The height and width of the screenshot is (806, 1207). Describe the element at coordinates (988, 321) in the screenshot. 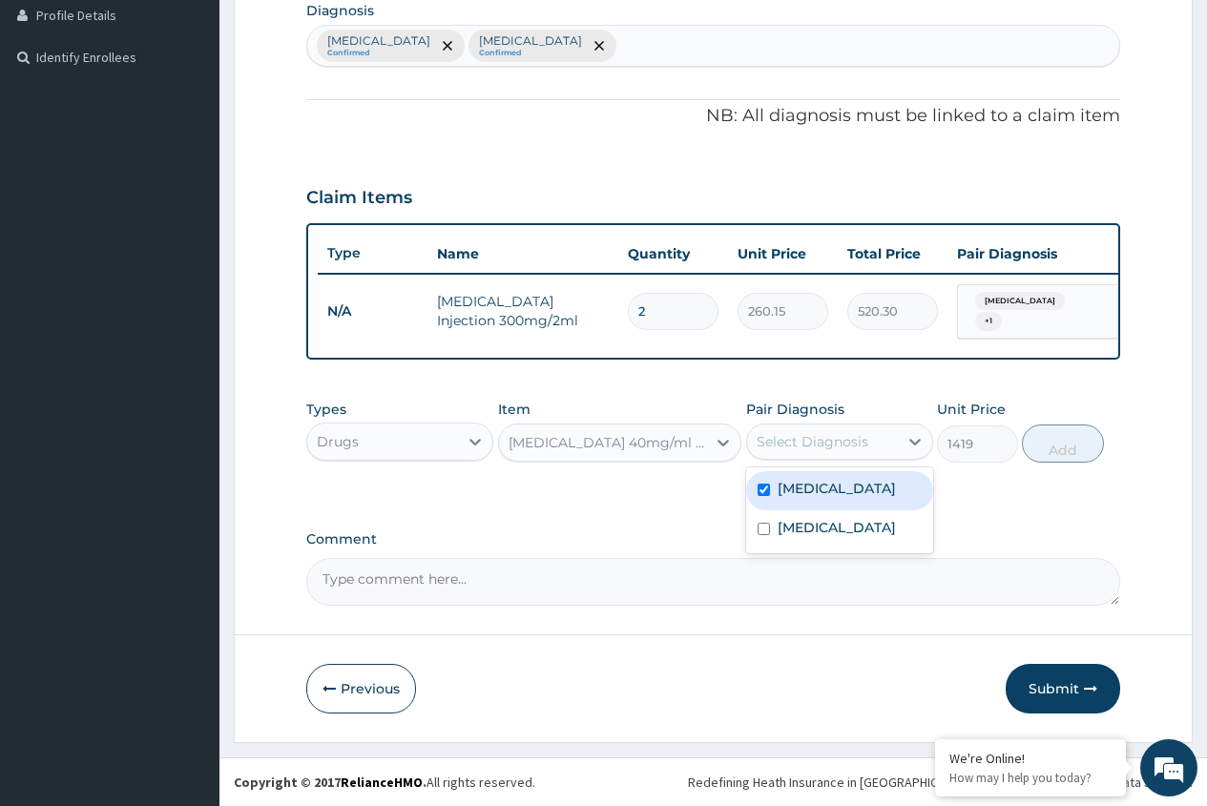

I see `span: + 1` at that location.